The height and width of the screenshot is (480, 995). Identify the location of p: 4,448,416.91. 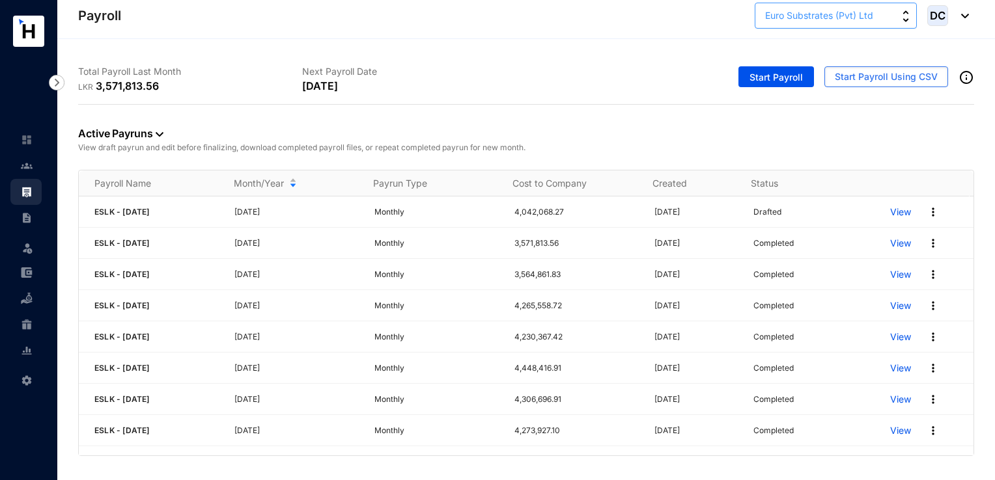
(576, 368).